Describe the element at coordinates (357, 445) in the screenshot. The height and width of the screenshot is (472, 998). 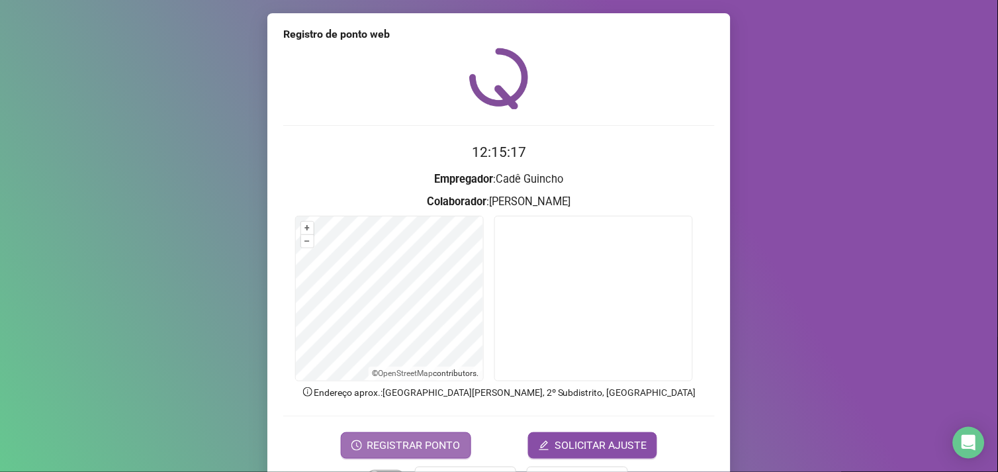
I see `span: clock-circle` at that location.